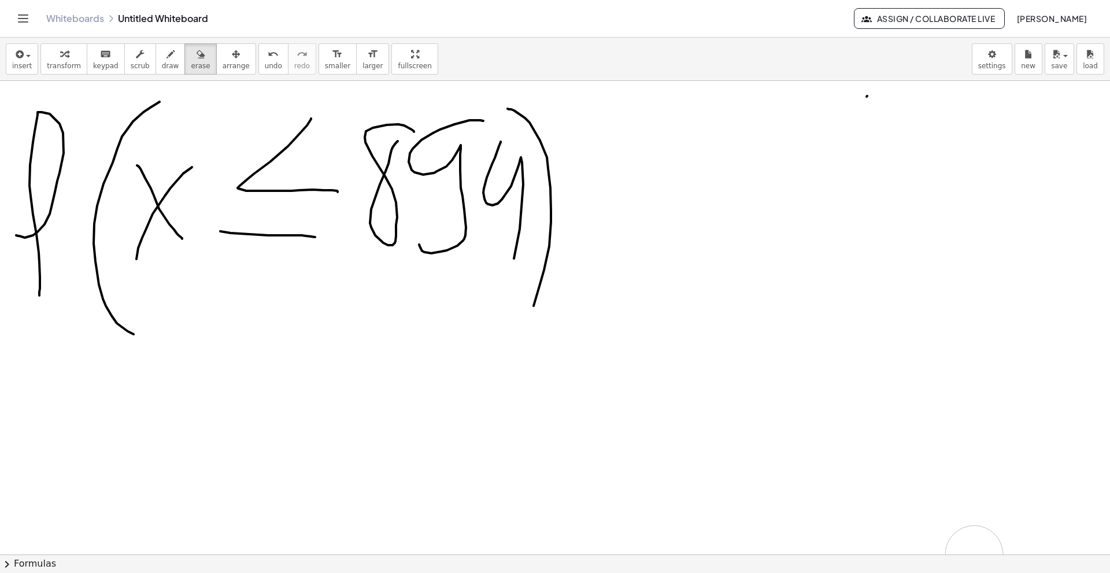 The height and width of the screenshot is (573, 1110). I want to click on i: redo, so click(302, 54).